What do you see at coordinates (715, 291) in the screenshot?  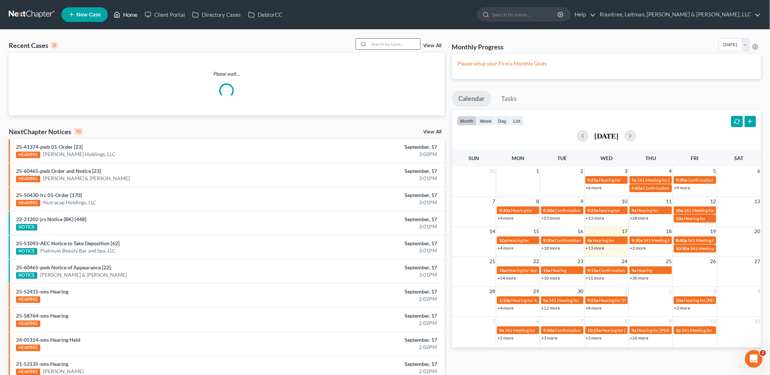 I see `span: 3` at bounding box center [715, 291].